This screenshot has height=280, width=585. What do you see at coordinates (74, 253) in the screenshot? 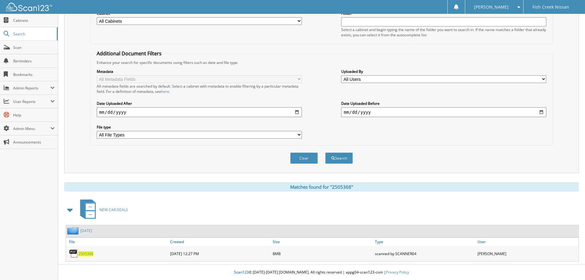
I see `img: PDF.png` at bounding box center [74, 253].